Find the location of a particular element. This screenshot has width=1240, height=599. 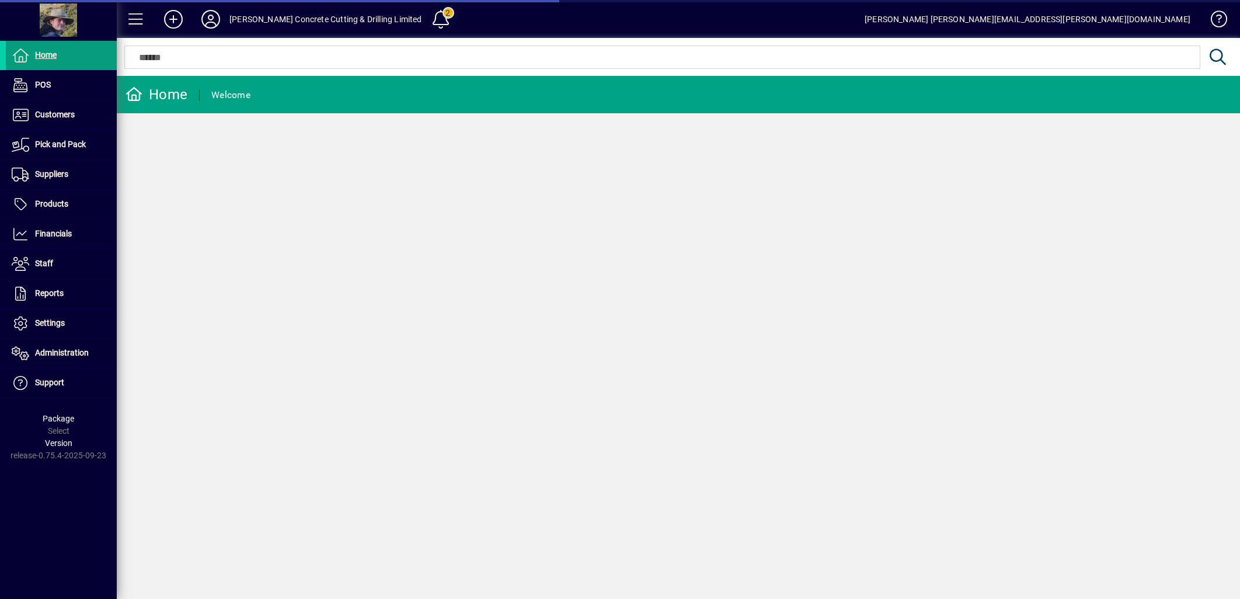

a: Settings is located at coordinates (61, 323).